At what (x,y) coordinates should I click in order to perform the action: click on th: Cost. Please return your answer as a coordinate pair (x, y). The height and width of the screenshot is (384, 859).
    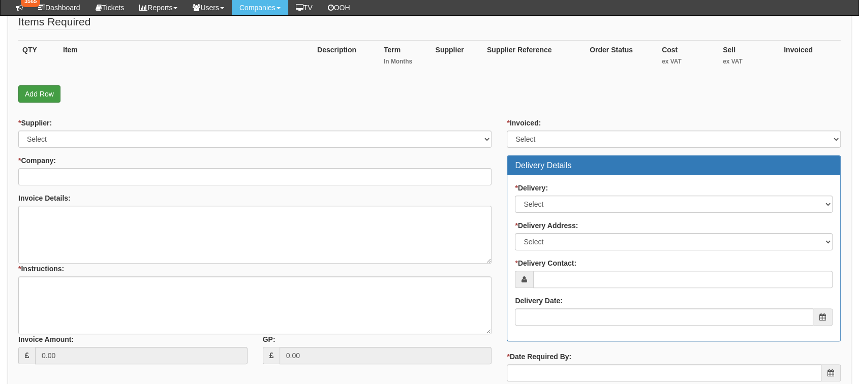
    Looking at the image, I should click on (688, 57).